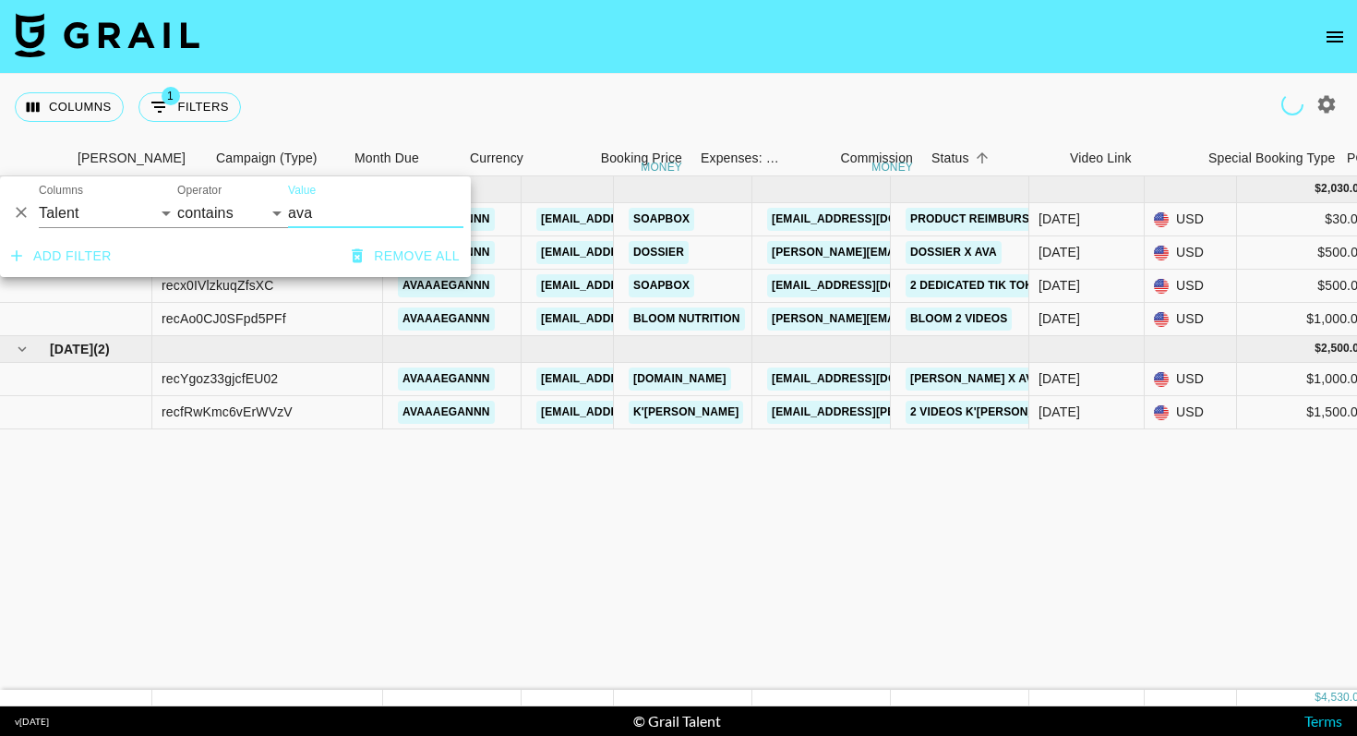 The image size is (1357, 736). I want to click on input: Filter value, so click(376, 213).